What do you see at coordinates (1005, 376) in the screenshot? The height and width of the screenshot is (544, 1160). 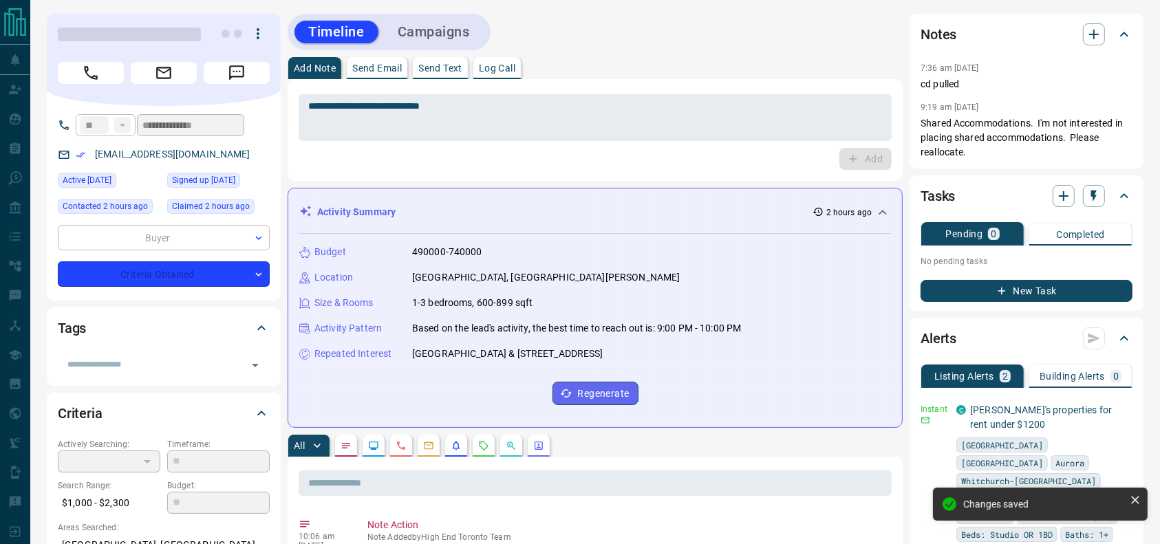 I see `p: 2` at bounding box center [1005, 376].